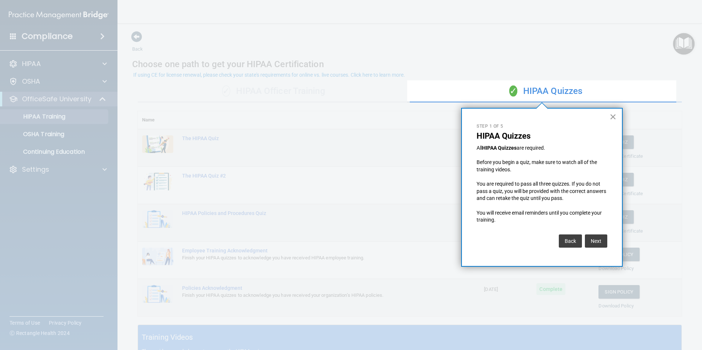  Describe the element at coordinates (531, 148) in the screenshot. I see `span: are required.` at that location.